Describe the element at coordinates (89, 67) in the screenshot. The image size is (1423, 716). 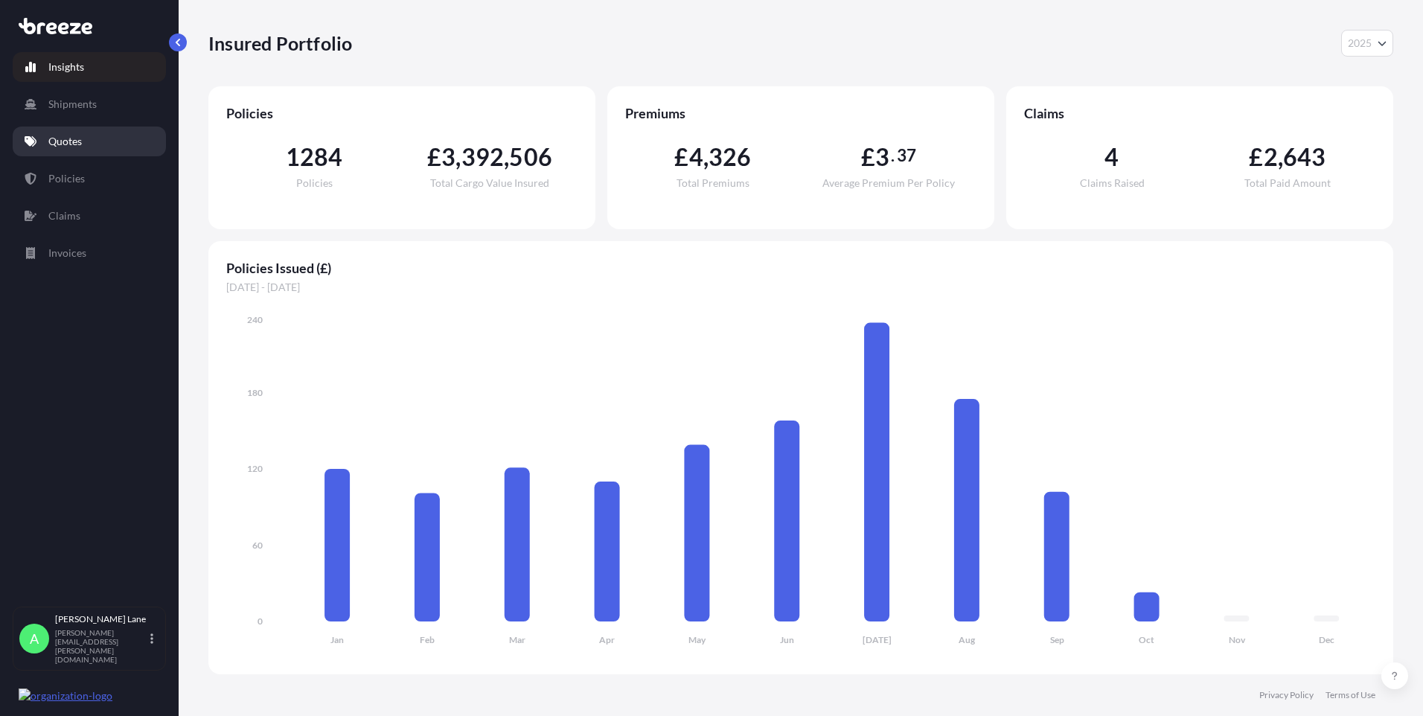
I see `a: Insights` at that location.